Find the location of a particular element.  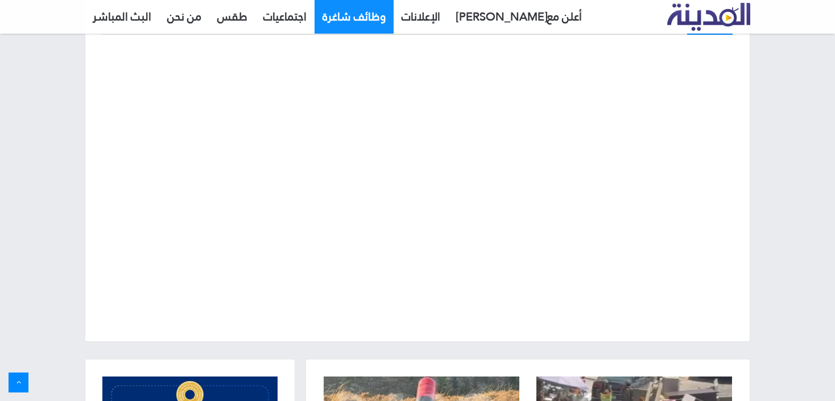

img: تلفزيون المدينة is located at coordinates (709, 17).